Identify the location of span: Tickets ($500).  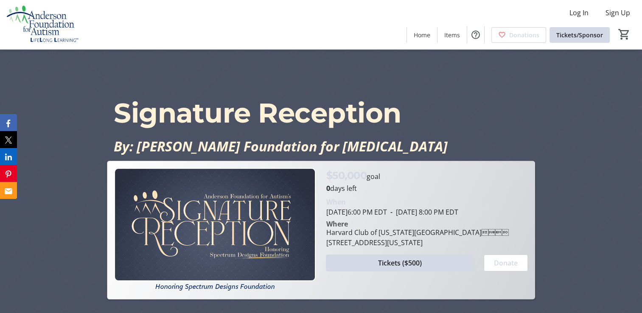
(400, 263).